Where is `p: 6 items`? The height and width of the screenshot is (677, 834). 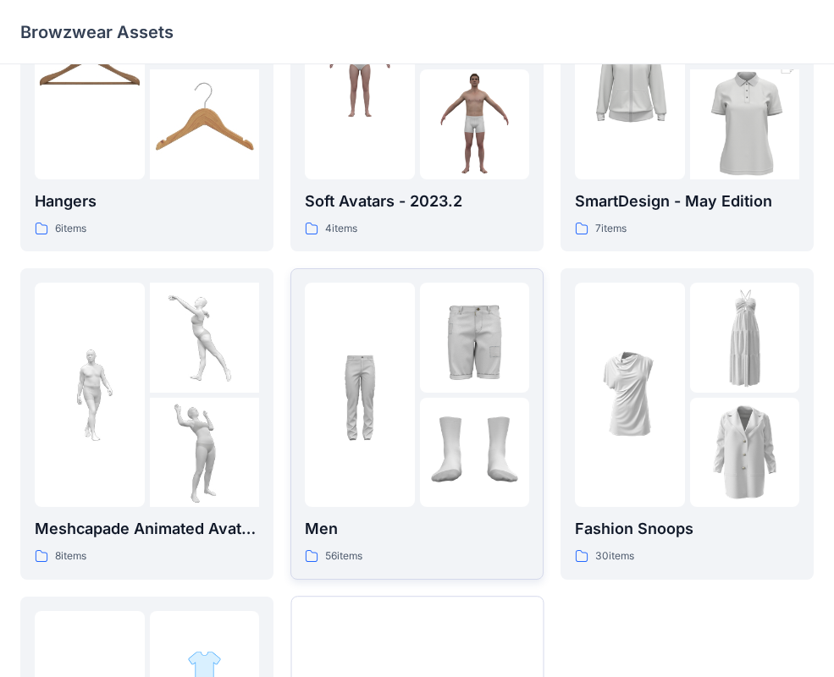 p: 6 items is located at coordinates (70, 229).